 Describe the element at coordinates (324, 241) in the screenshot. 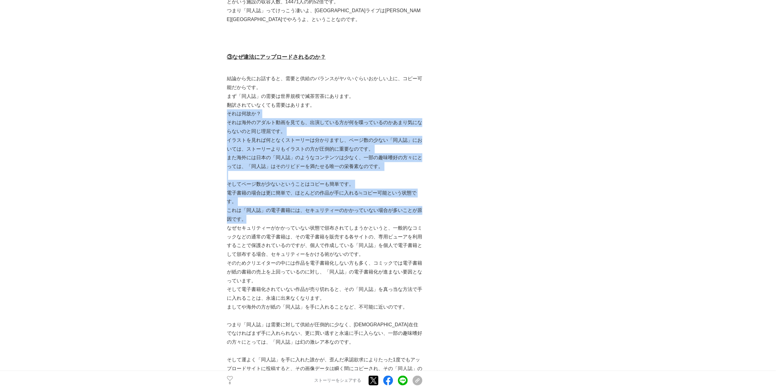

I see `p: なぜセキュリティーがかかっていない状態で頒布されてしまうかというと、一般的なコミックなどの通常の電子書籍は、その電子書籍を販売する各サイトの、専用ビューアを利用することで保護されているのですが、...` at that location.